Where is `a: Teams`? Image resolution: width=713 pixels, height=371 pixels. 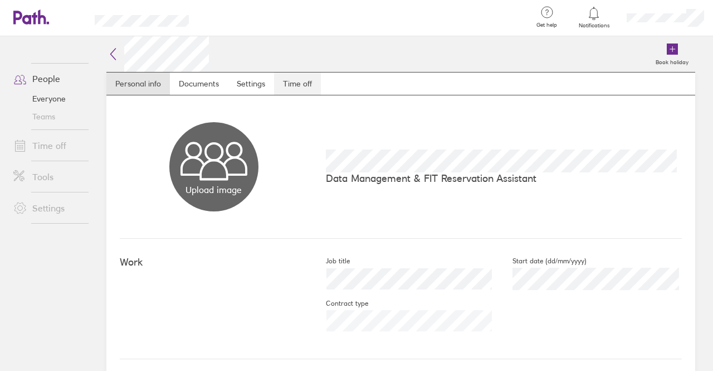 a: Teams is located at coordinates (49, 116).